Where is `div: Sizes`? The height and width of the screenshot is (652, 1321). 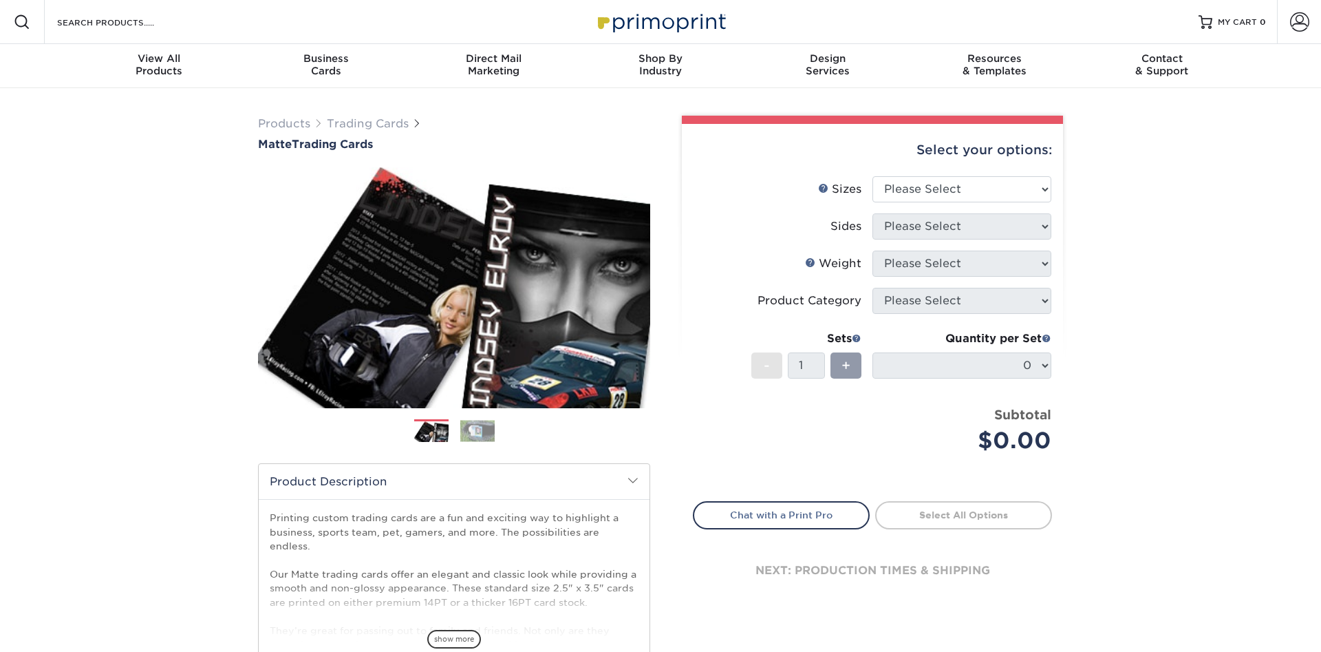 div: Sizes is located at coordinates (839, 189).